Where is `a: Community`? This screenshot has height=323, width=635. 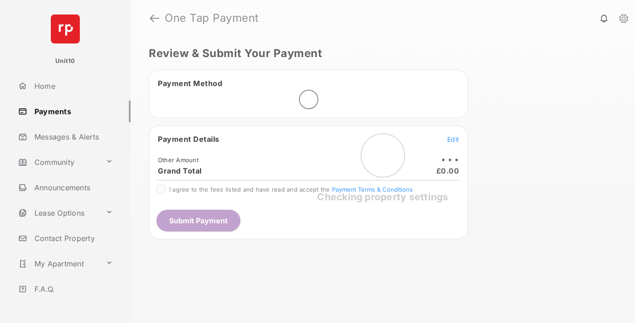 a: Community is located at coordinates (58, 162).